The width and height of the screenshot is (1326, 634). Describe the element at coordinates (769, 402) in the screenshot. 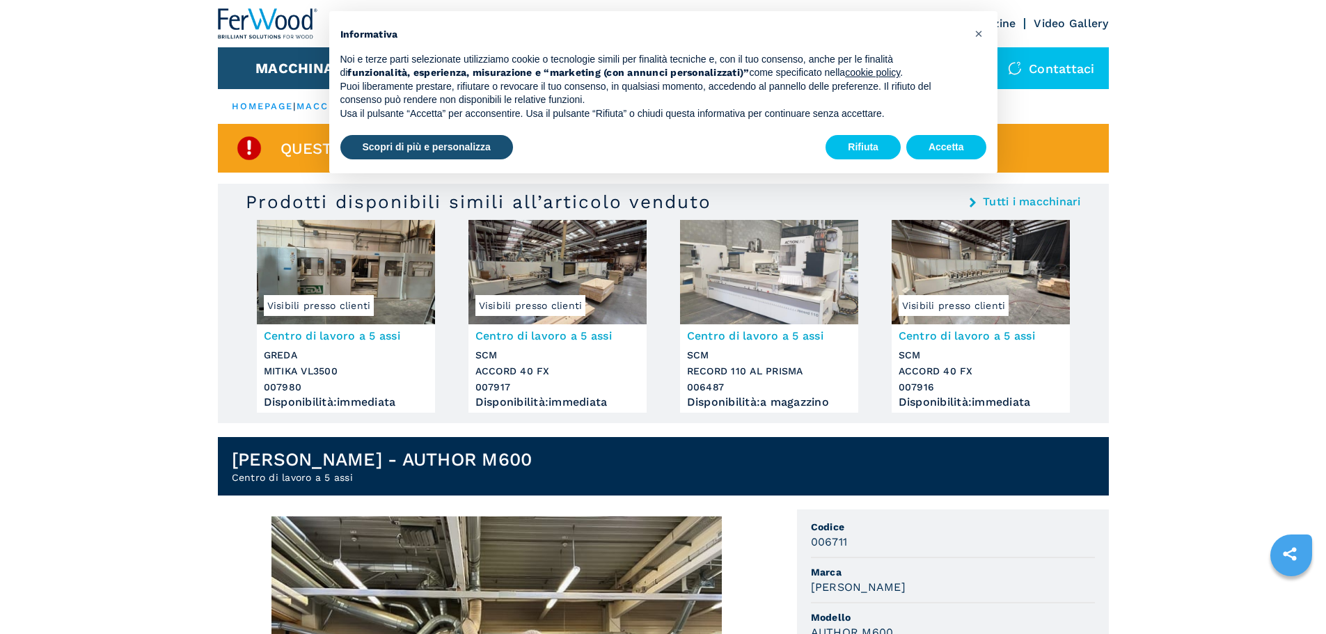

I see `div: Disponibilità : a magazzino` at that location.